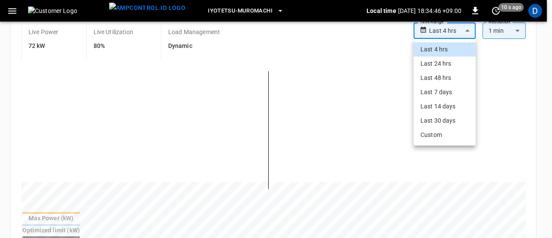 This screenshot has height=238, width=552. Describe the element at coordinates (445, 120) in the screenshot. I see `li: Last 30 days` at that location.